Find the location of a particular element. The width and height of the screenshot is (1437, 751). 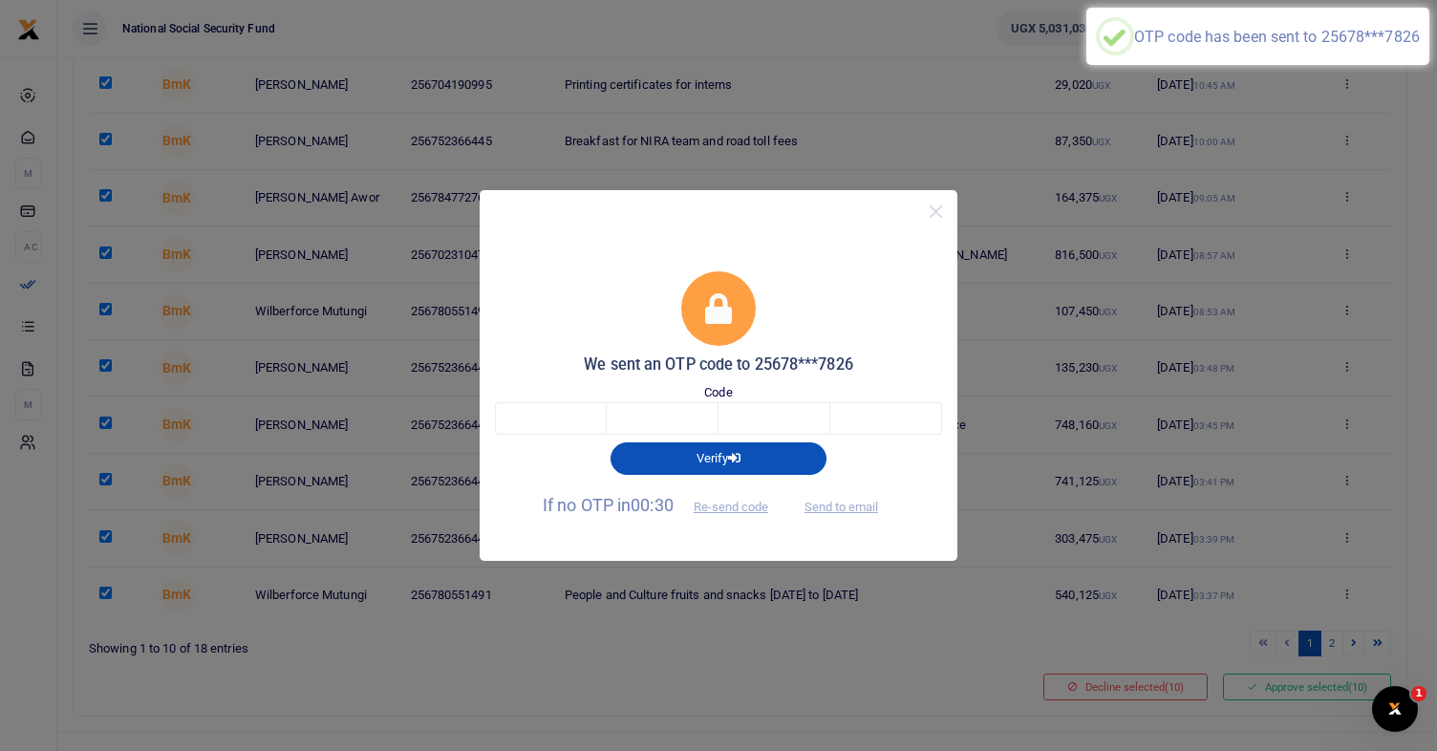

span: If no OTP in is located at coordinates (663, 504).